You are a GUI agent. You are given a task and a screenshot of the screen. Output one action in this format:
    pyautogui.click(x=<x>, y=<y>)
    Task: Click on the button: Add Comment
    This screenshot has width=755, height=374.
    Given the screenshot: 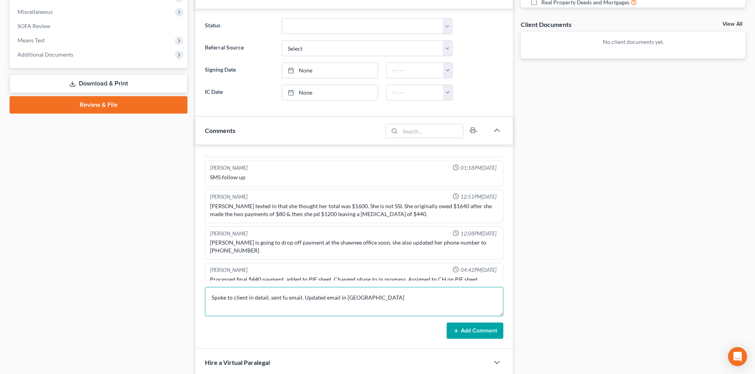 What is the action you would take?
    pyautogui.click(x=475, y=331)
    